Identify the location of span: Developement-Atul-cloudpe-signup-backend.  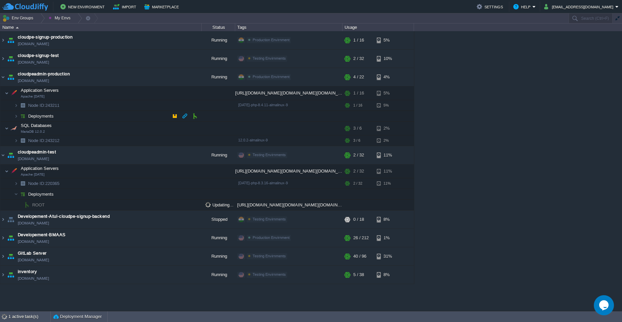
(64, 217).